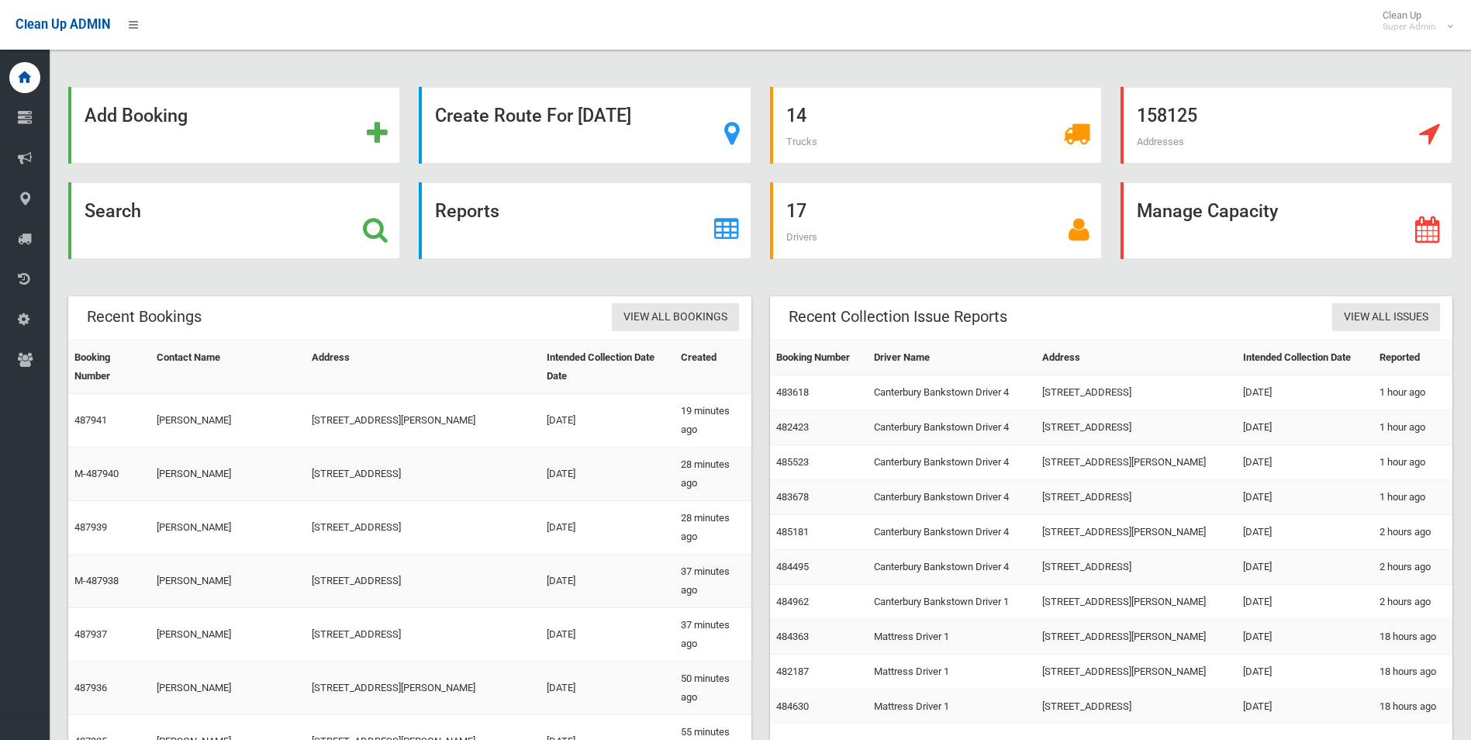 This screenshot has width=1471, height=740. What do you see at coordinates (712, 420) in the screenshot?
I see `td: 19 minutes ago` at bounding box center [712, 420].